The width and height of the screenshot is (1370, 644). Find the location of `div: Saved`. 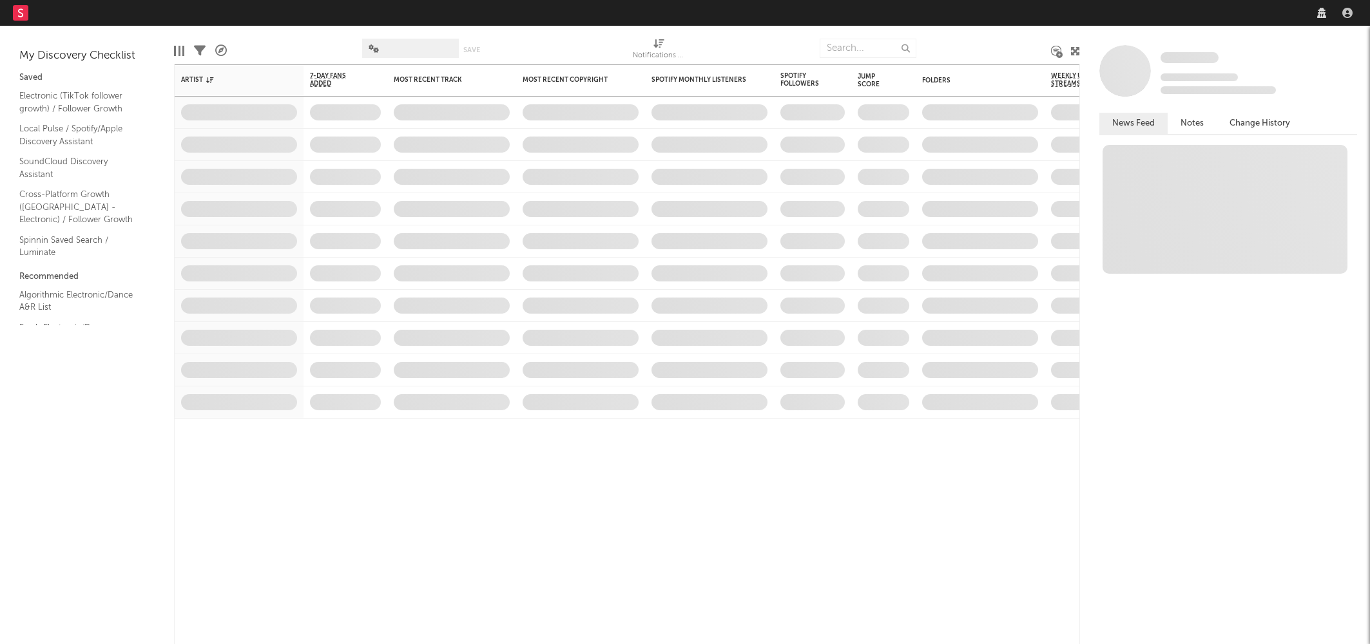

div: Saved is located at coordinates (87, 78).